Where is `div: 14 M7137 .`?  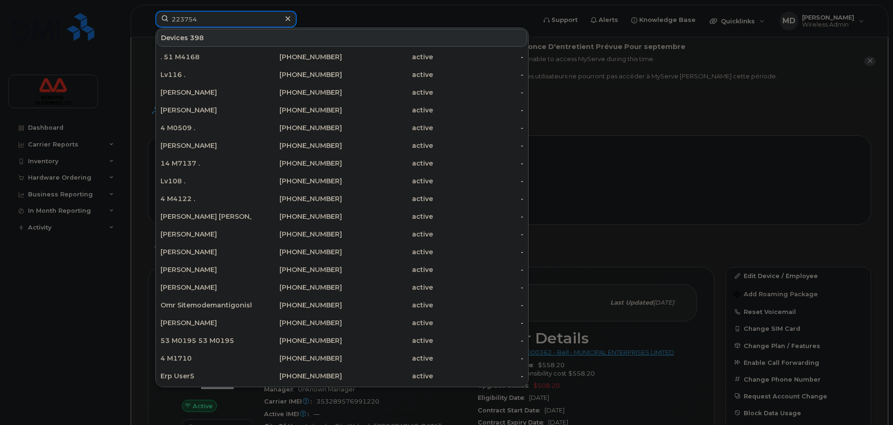
div: 14 M7137 . is located at coordinates (206, 163).